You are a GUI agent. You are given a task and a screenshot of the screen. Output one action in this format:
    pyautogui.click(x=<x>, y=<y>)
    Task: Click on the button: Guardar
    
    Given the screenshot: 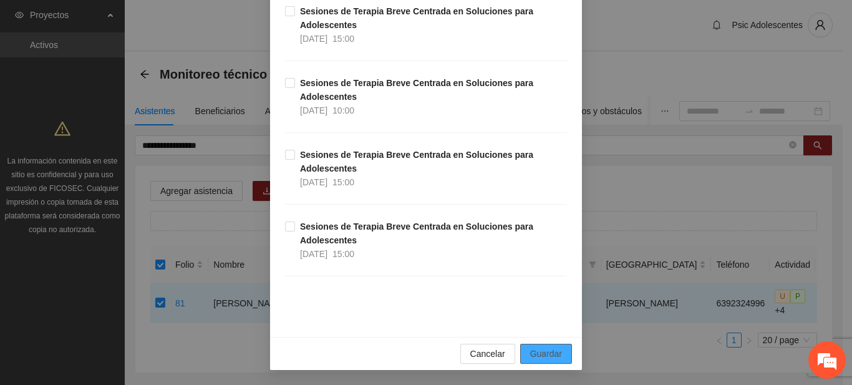 What is the action you would take?
    pyautogui.click(x=546, y=354)
    